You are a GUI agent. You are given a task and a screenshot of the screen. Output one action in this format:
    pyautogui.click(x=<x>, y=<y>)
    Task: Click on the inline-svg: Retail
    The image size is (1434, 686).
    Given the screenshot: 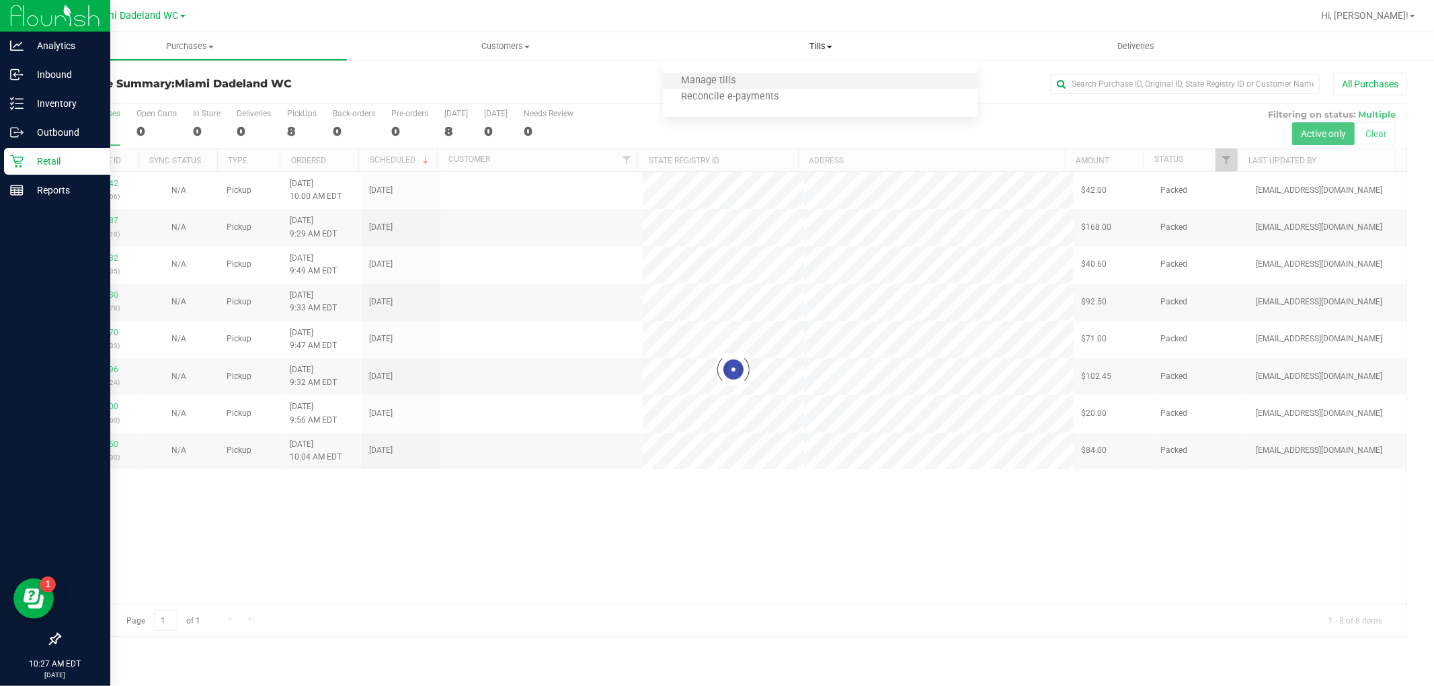 What is the action you would take?
    pyautogui.click(x=17, y=161)
    